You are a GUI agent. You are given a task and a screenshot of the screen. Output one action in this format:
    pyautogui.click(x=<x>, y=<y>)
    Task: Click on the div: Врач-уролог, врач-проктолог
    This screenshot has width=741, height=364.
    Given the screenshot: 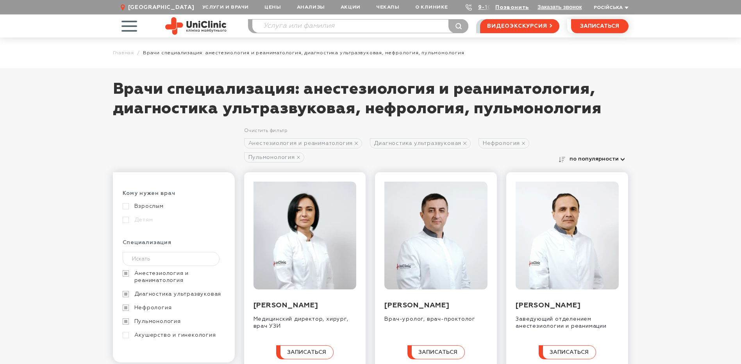 What is the action you would take?
    pyautogui.click(x=436, y=316)
    